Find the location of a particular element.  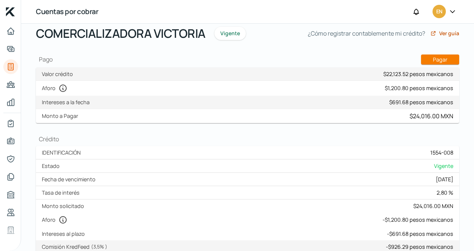

font: COMERCIALIZADORA VICTORIA is located at coordinates (121, 33).